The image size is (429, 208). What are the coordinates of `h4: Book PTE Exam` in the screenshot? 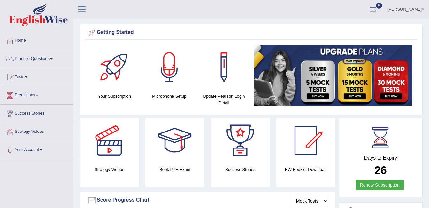 It's located at (175, 169).